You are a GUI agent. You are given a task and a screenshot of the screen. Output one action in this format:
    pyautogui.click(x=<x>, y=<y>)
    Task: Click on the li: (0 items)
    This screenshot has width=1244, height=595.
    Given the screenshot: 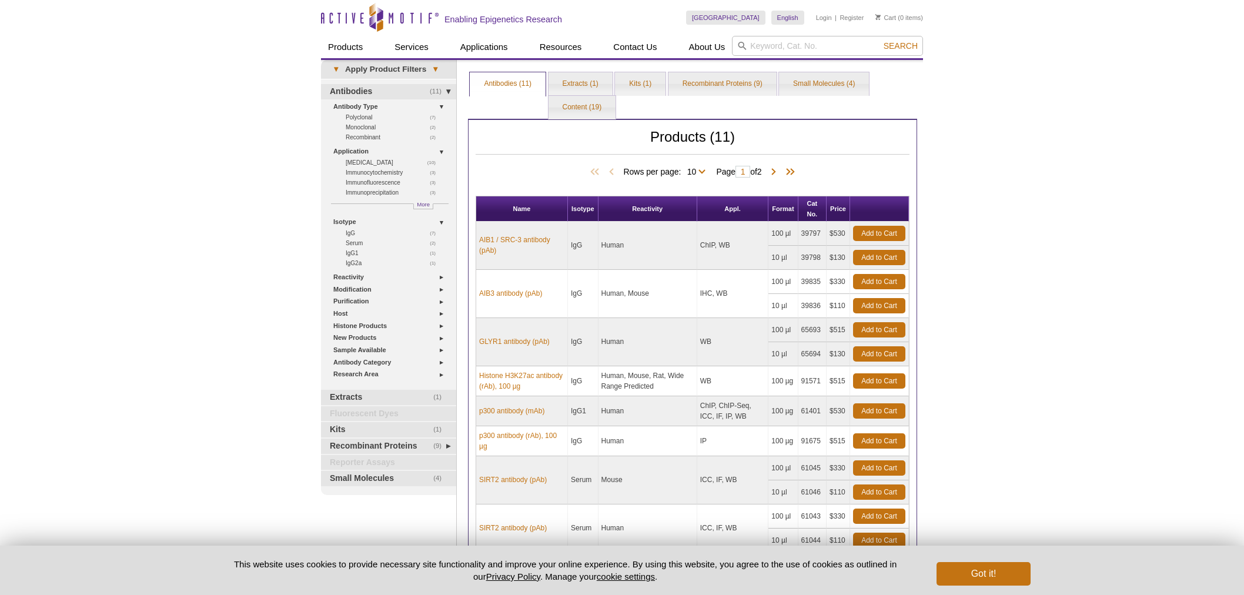 What is the action you would take?
    pyautogui.click(x=899, y=18)
    